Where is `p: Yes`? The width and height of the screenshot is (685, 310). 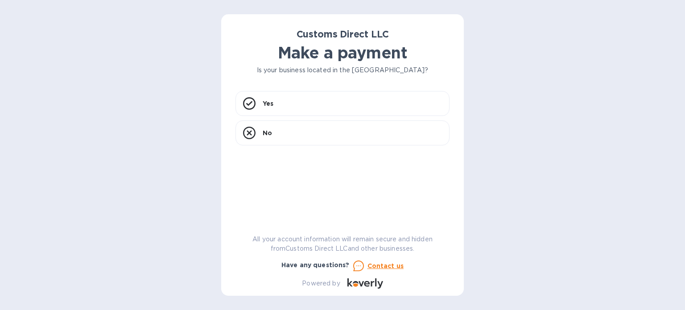
p: Yes is located at coordinates (268, 103).